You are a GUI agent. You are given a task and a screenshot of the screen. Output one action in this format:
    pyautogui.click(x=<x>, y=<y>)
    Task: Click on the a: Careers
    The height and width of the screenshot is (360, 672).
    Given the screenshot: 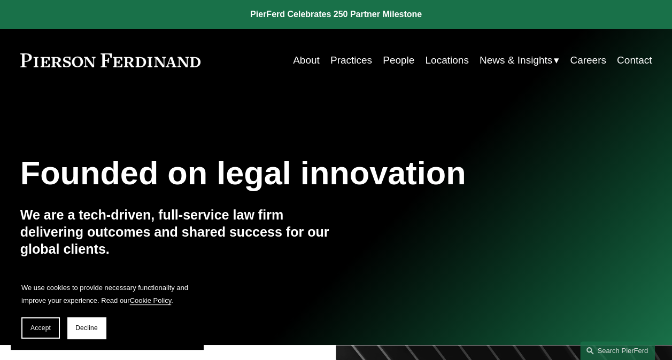 What is the action you would take?
    pyautogui.click(x=588, y=60)
    